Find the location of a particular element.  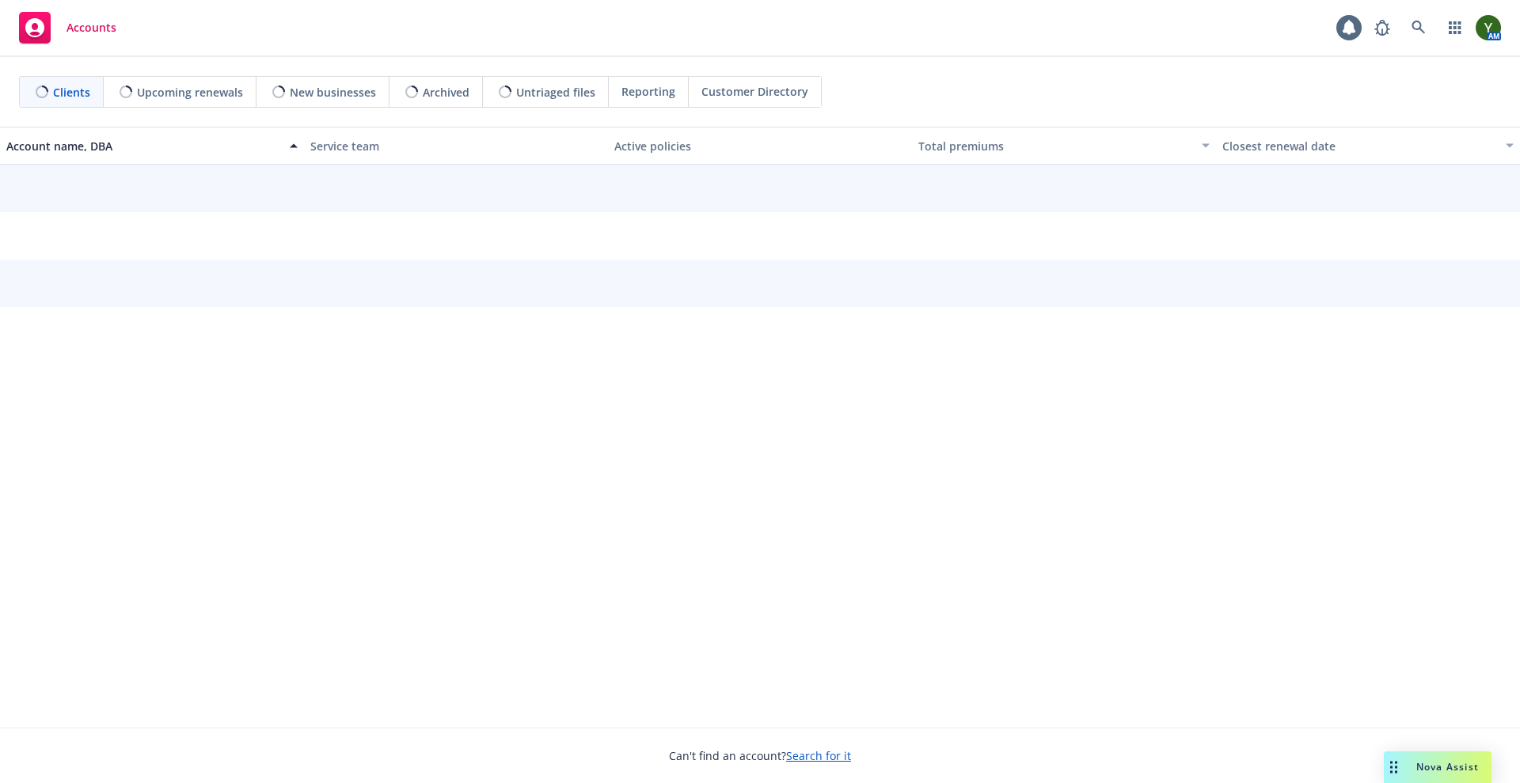

div: Total premiums is located at coordinates (1055, 146).